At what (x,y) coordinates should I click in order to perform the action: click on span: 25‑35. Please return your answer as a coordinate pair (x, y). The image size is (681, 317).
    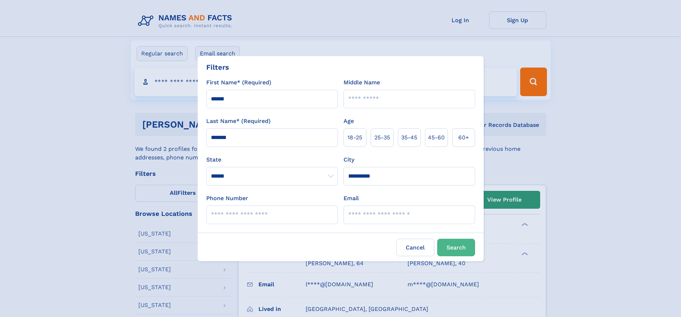
    Looking at the image, I should click on (382, 138).